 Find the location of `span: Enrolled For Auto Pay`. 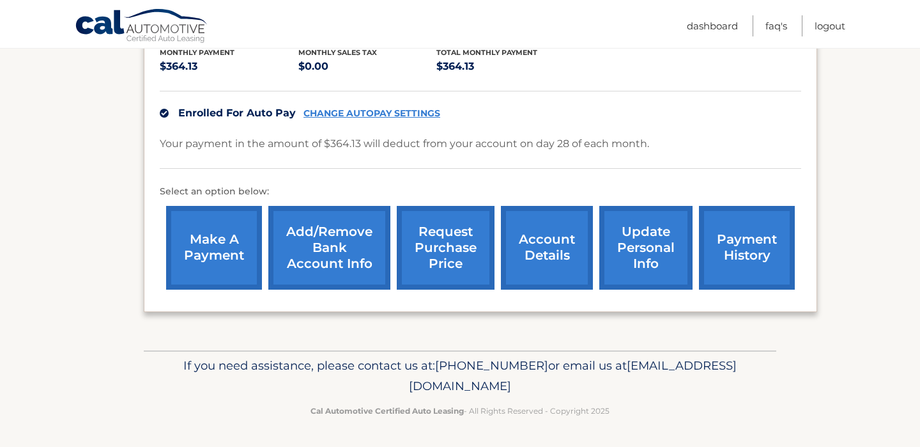

span: Enrolled For Auto Pay is located at coordinates (237, 112).